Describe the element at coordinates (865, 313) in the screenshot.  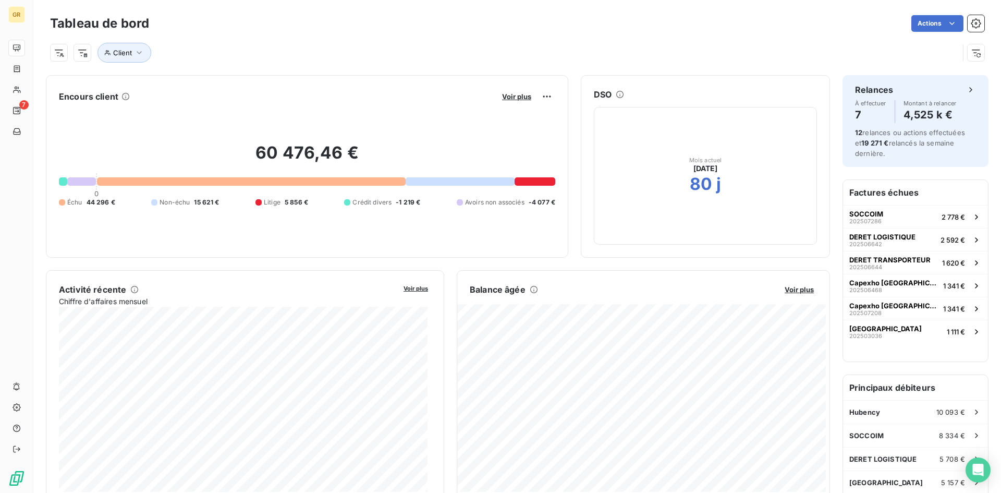
I see `span: 202507208` at that location.